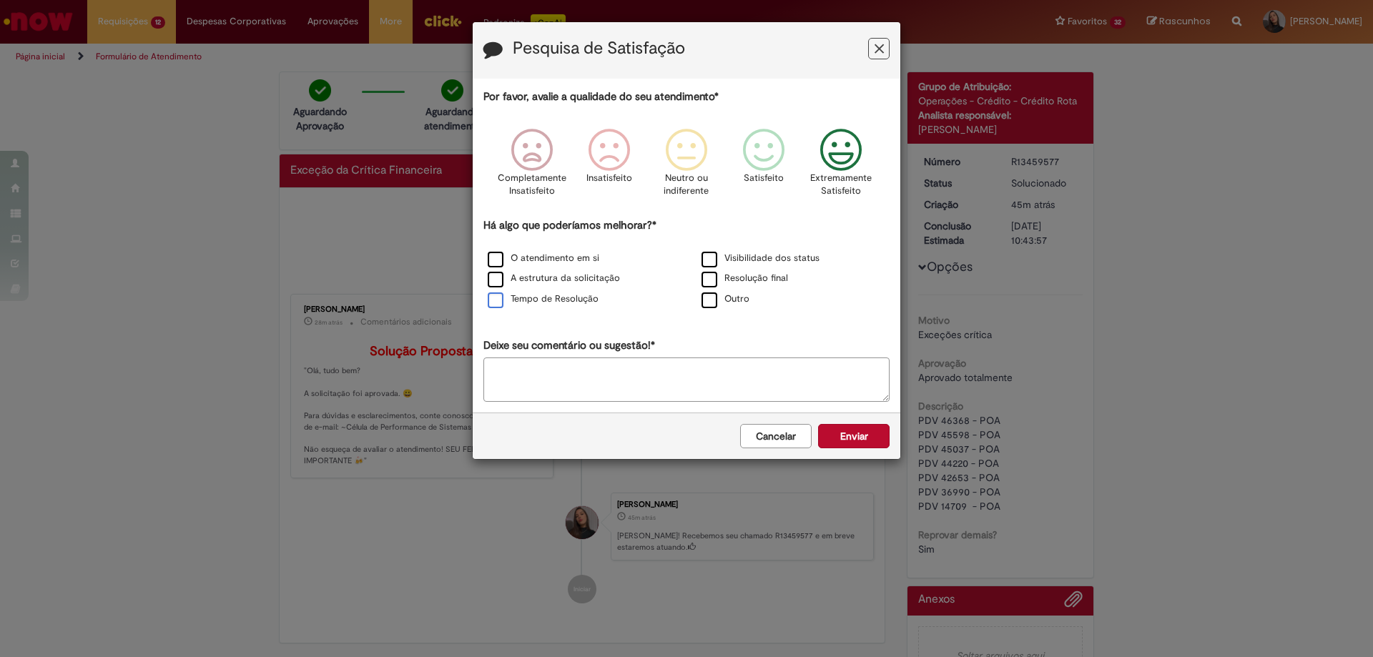 This screenshot has width=1373, height=657. I want to click on div: Neutro ou indiferente, so click(687, 167).